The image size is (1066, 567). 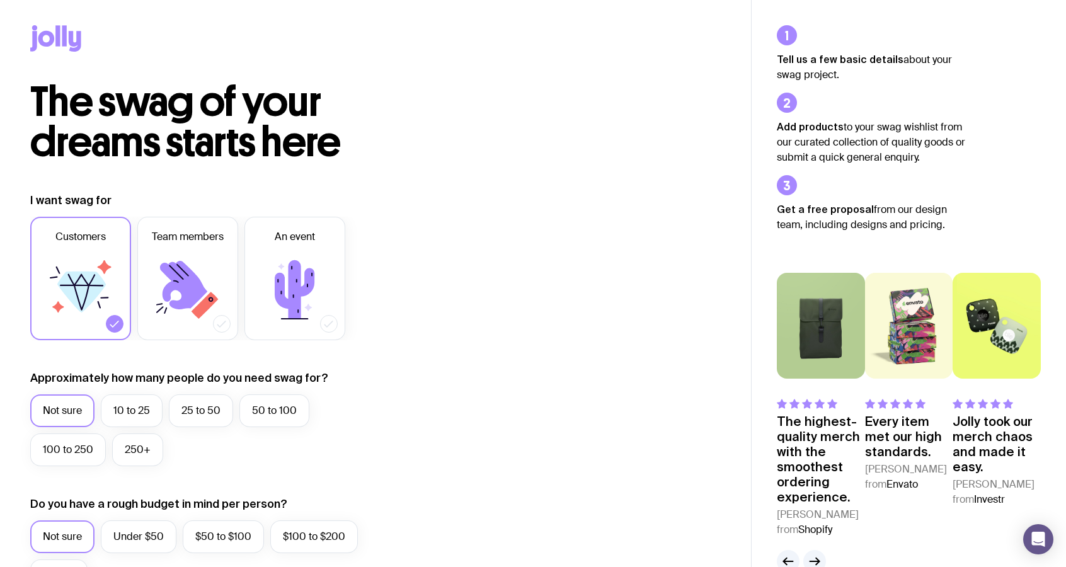 What do you see at coordinates (81, 237) in the screenshot?
I see `span: Customers` at bounding box center [81, 237].